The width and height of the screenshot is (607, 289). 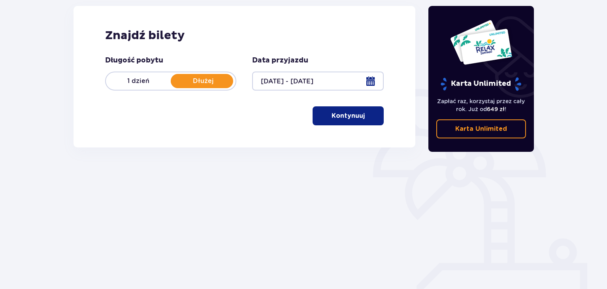 I want to click on a: Karta Unlimited, so click(x=481, y=129).